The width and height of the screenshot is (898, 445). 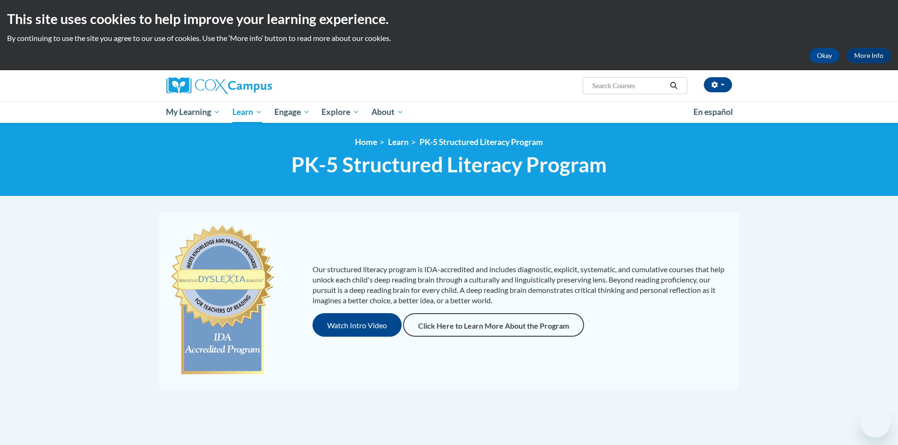 I want to click on a: Home, so click(x=366, y=142).